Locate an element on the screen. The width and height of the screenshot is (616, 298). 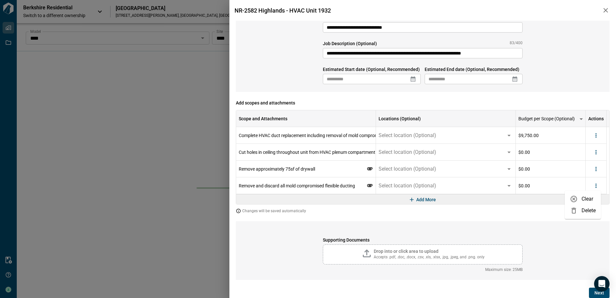
span: Remove and discard all mold compromised flexible ducting is located at coordinates (297, 186).